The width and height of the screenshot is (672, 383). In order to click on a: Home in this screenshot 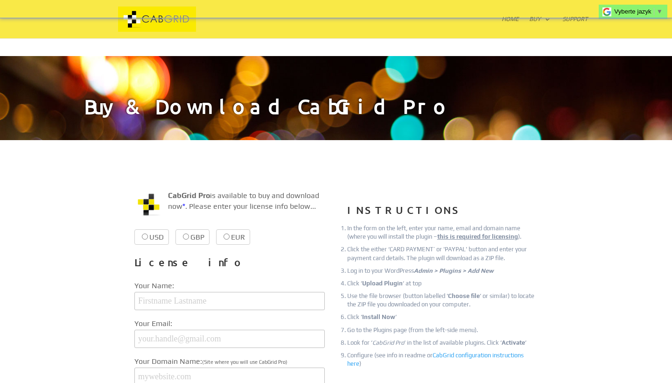, I will do `click(510, 27)`.